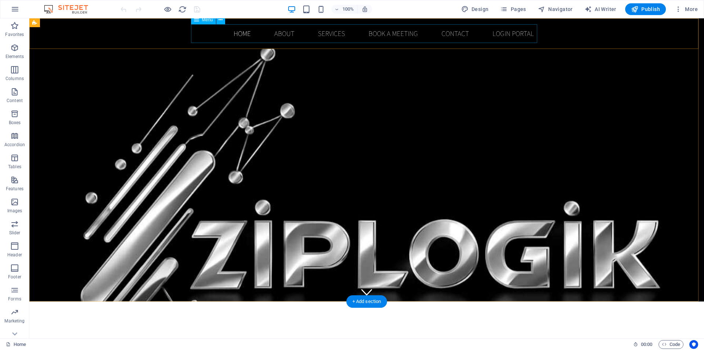  Describe the element at coordinates (686, 9) in the screenshot. I see `button: More` at that location.